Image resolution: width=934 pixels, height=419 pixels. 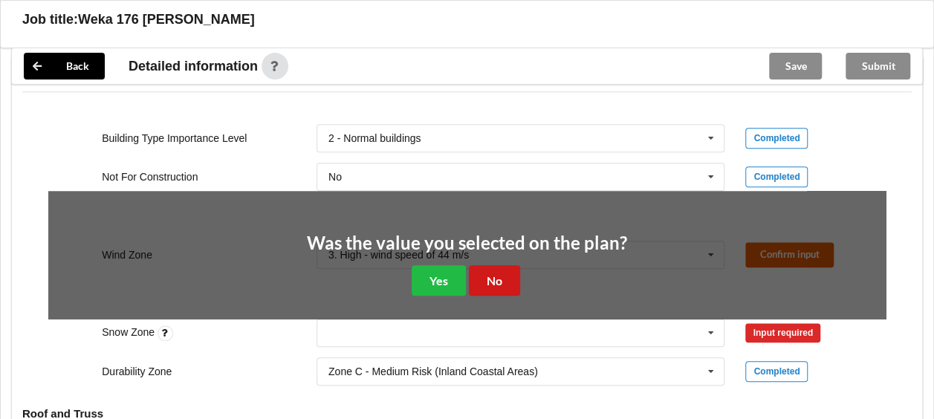 I want to click on button: Back, so click(x=64, y=66).